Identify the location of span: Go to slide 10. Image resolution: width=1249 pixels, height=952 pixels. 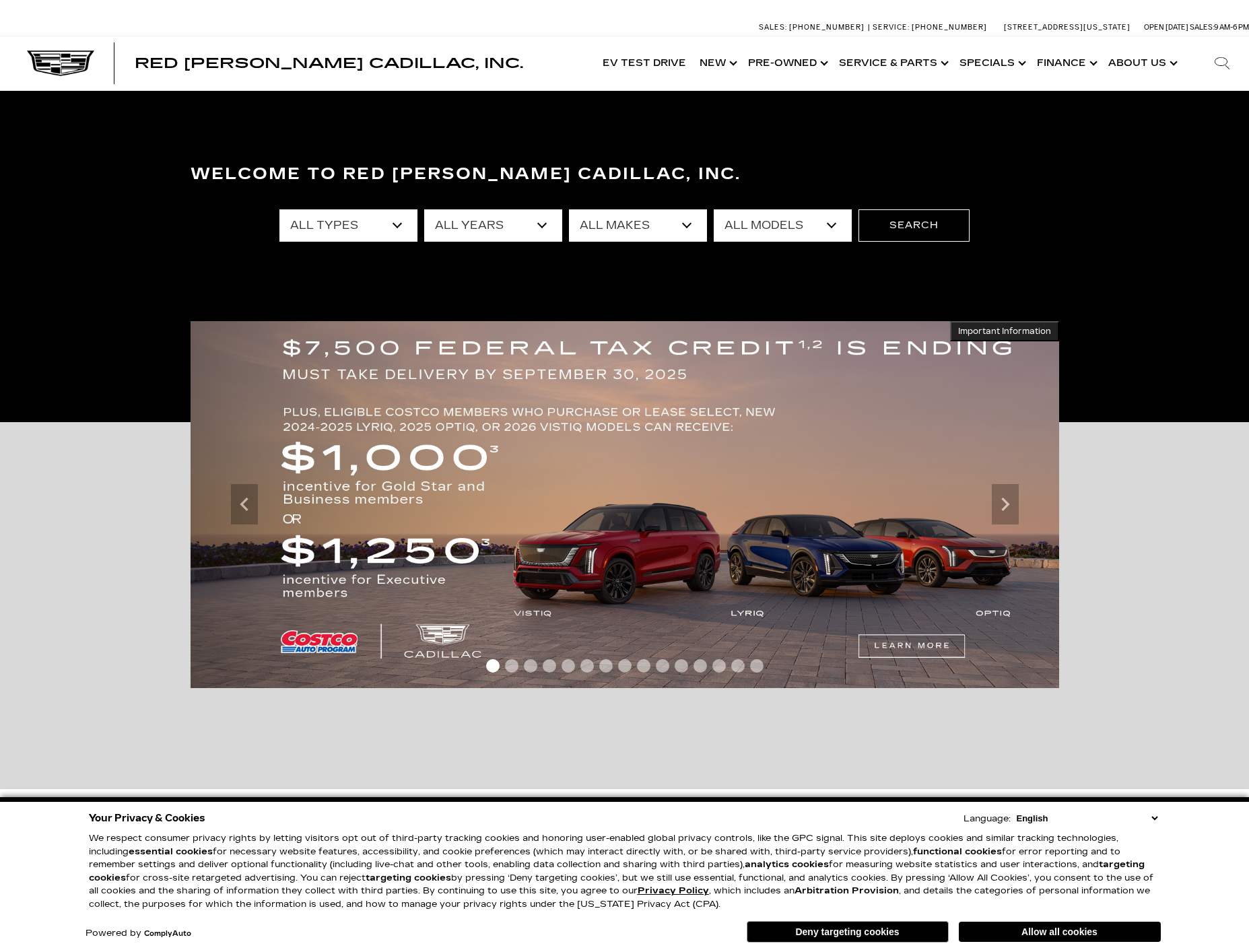
(662, 666).